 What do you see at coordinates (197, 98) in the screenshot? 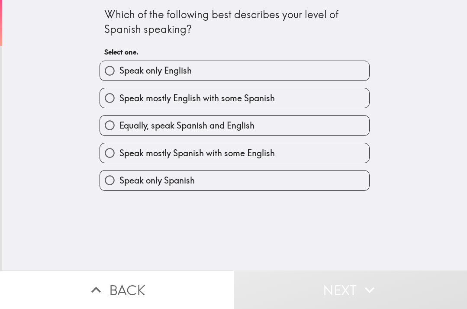
I see `span: Speak mostly English with some Spanish` at bounding box center [197, 98].